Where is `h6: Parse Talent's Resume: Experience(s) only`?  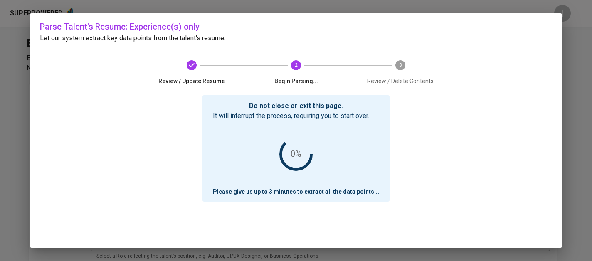
h6: Parse Talent's Resume: Experience(s) only is located at coordinates (296, 27).